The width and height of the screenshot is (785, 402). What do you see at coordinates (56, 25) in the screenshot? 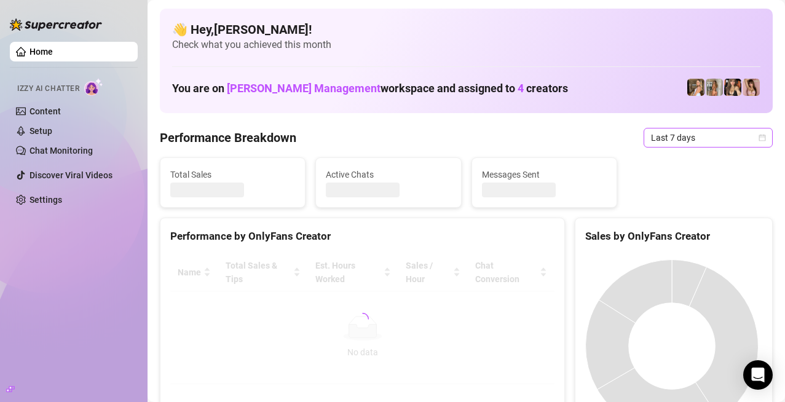
I see `img: logo-BBDzfeDw.svg` at bounding box center [56, 25].